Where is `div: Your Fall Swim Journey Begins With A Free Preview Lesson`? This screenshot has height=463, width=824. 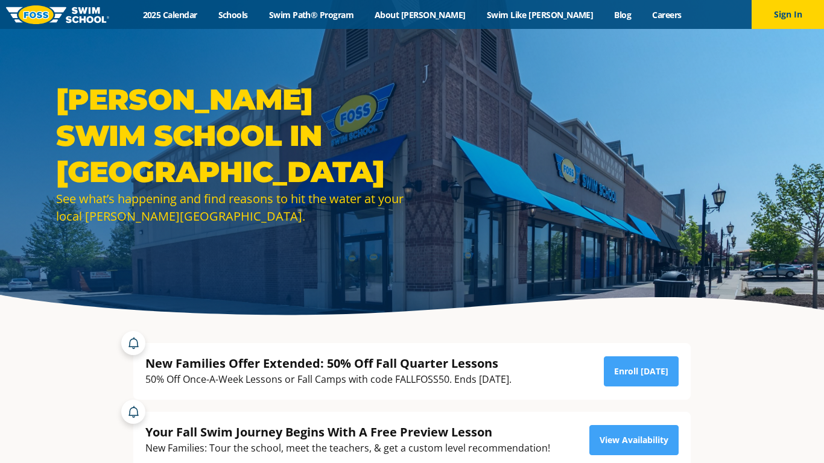
div: Your Fall Swim Journey Begins With A Free Preview Lesson is located at coordinates (347, 432).